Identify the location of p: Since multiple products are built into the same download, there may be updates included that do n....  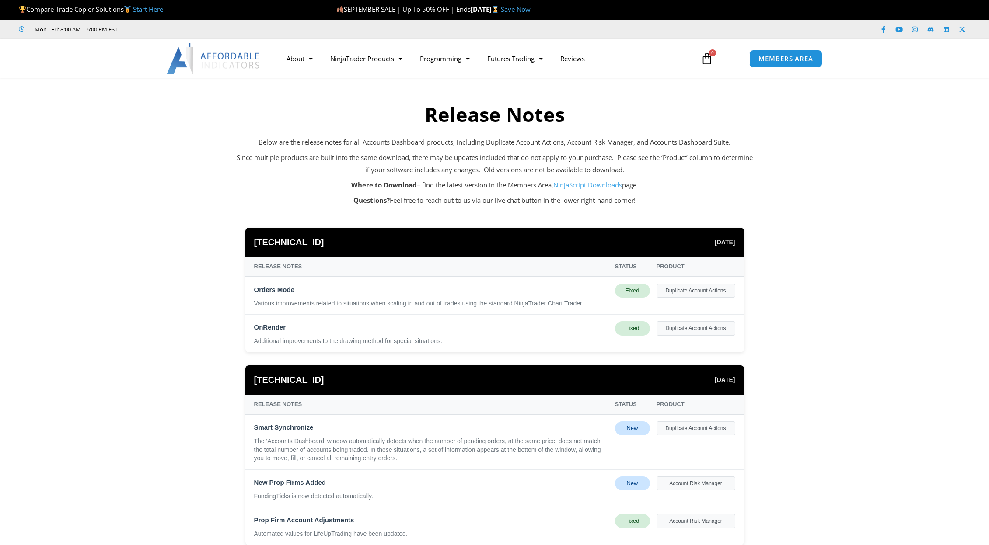
(494, 164).